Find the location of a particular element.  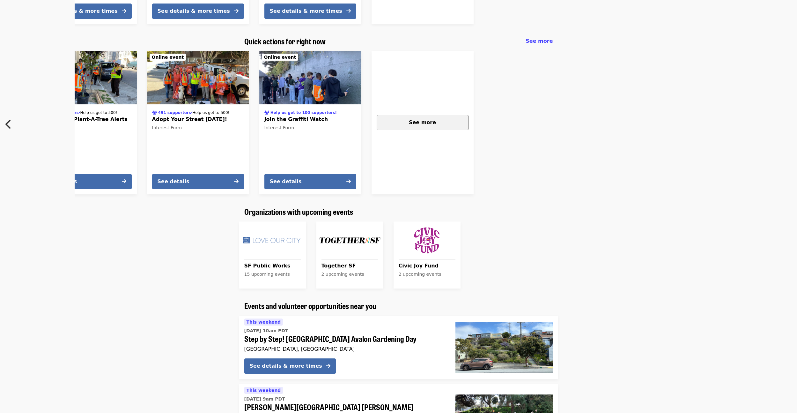

img: Step by Step! Athens Avalon Gardening Day organized by SF Public Works is located at coordinates (504, 347).